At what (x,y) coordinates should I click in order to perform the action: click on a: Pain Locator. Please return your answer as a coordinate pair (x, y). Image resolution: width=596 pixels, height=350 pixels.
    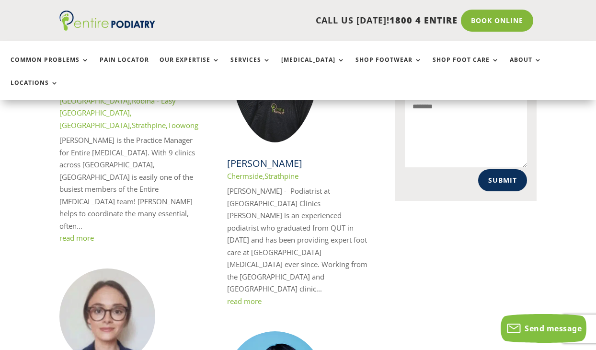
    Looking at the image, I should click on (124, 67).